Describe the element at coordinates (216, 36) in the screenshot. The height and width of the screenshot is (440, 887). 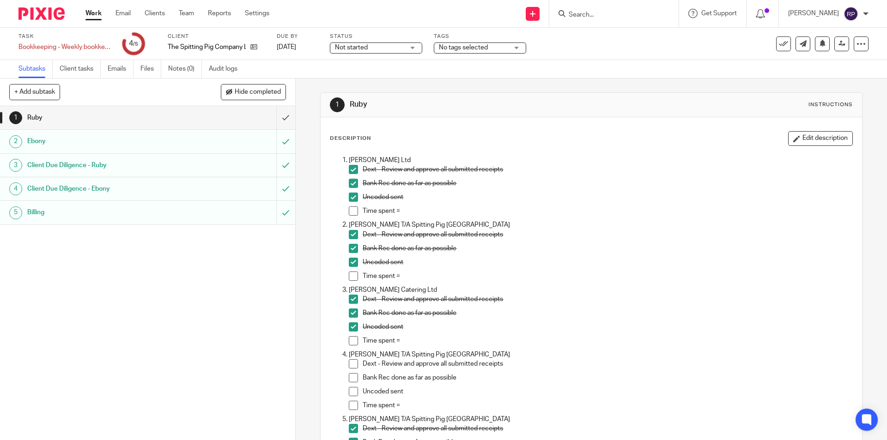
I see `label: Client` at that location.